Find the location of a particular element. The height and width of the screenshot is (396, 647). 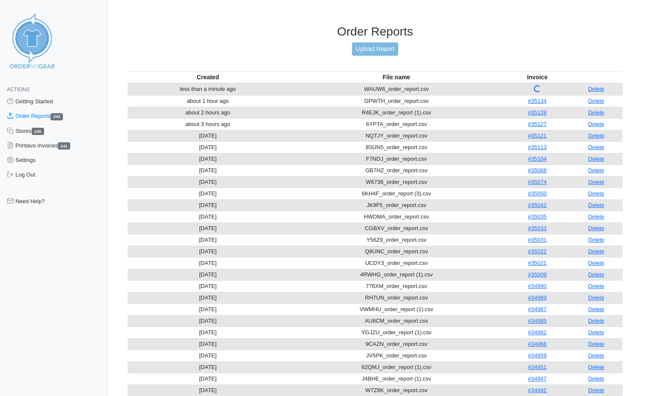

td: 9CAZN_order_report.csv is located at coordinates (397, 344).